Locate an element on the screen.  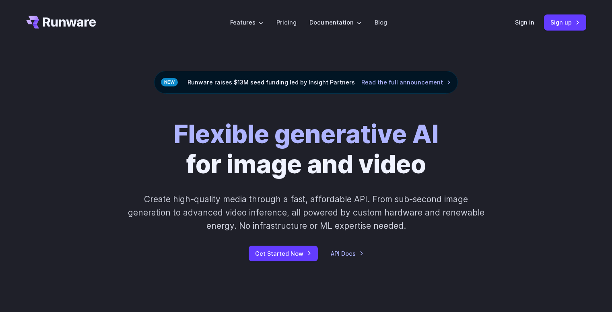
strong: Flexible generative AI is located at coordinates (306, 134).